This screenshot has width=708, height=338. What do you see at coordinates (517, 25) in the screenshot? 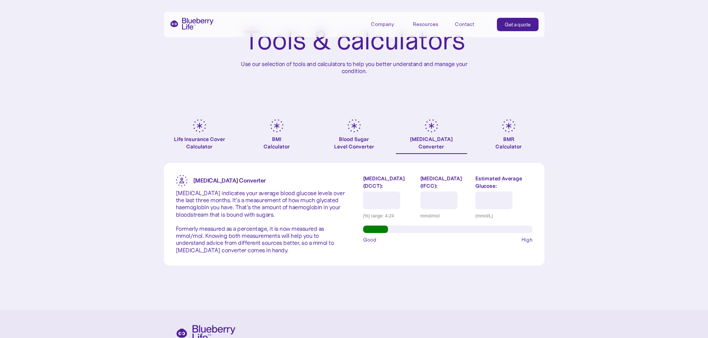
I see `div: Get a quote` at bounding box center [517, 25].